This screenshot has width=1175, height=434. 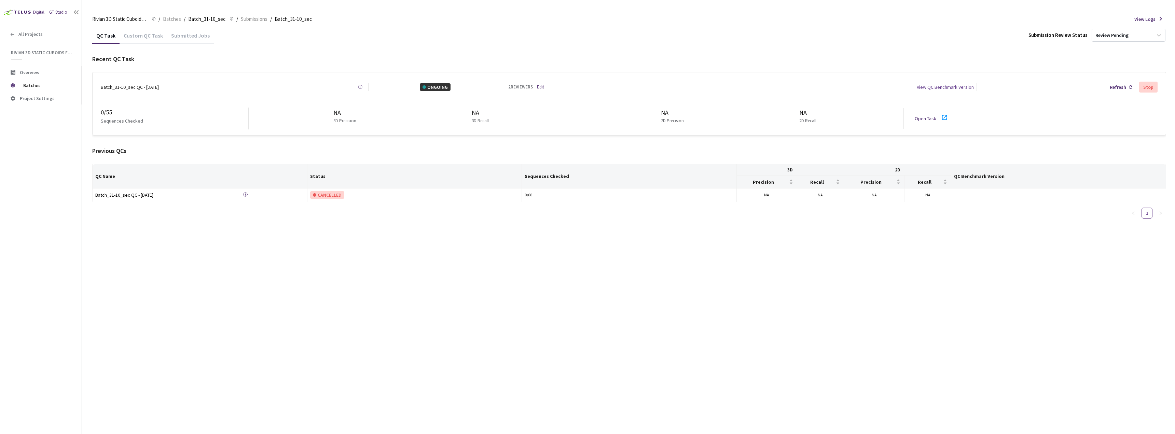 What do you see at coordinates (1058, 35) in the screenshot?
I see `div: Submission Review Status` at bounding box center [1058, 35].